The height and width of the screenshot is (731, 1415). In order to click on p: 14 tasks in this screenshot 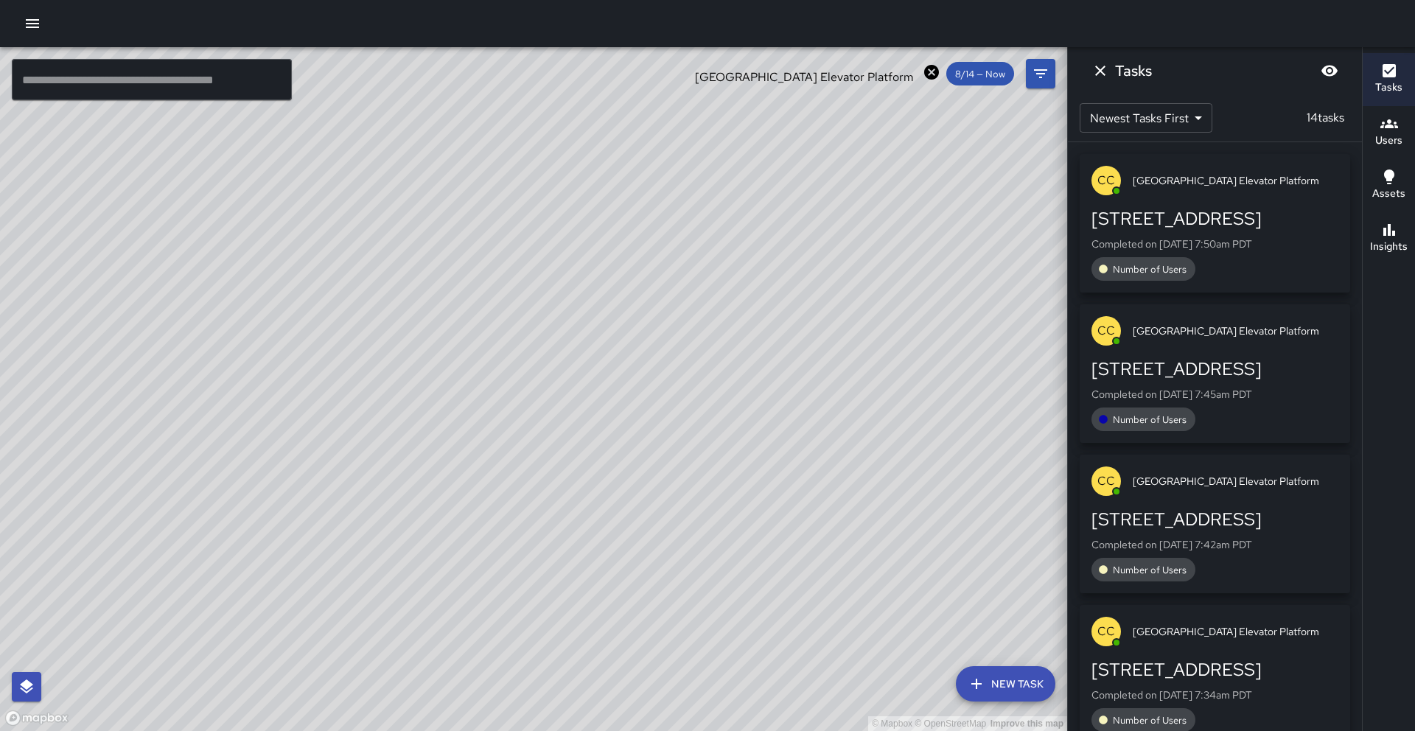, I will do `click(1325, 118)`.